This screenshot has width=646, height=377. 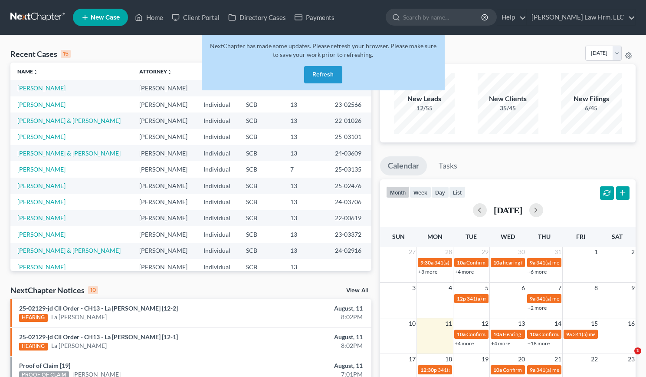 What do you see at coordinates (522, 359) in the screenshot?
I see `span: 20` at bounding box center [522, 359].